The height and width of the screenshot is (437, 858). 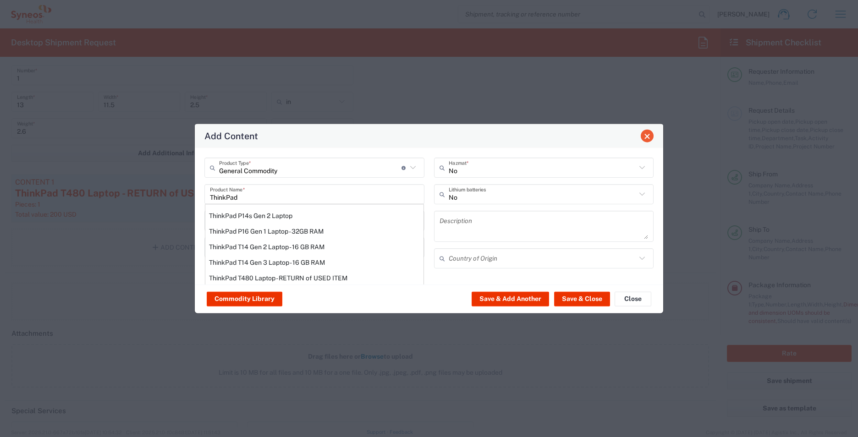 What do you see at coordinates (314, 216) in the screenshot?
I see `div: ThinkPad P14s Gen 2 Laptop` at bounding box center [314, 216].